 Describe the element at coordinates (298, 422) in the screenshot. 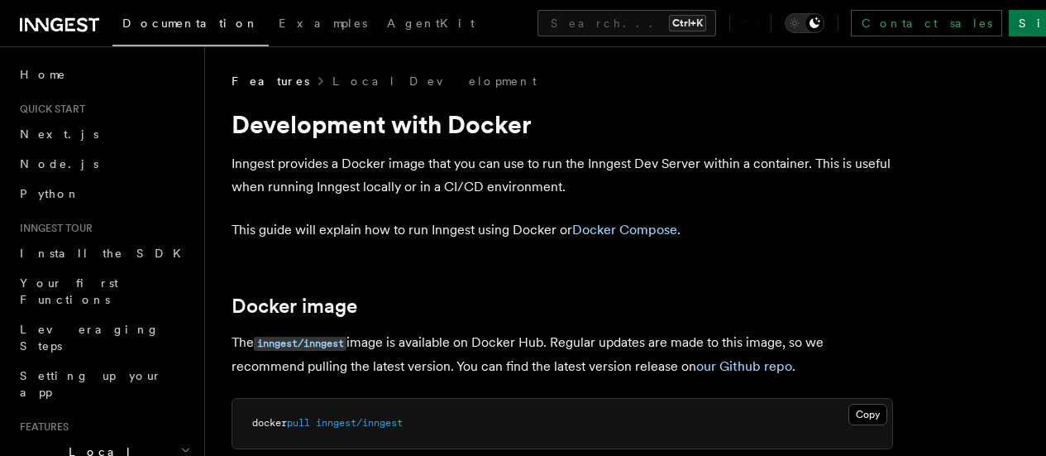

I see `span: pull` at that location.